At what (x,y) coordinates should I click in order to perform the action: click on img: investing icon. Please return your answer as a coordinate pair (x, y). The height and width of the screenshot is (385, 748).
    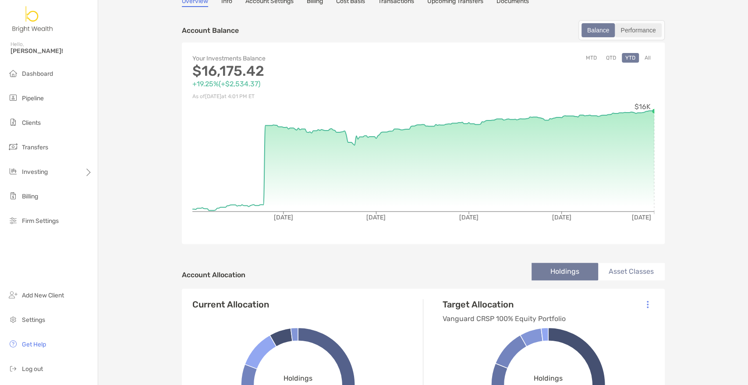
    Looking at the image, I should click on (13, 171).